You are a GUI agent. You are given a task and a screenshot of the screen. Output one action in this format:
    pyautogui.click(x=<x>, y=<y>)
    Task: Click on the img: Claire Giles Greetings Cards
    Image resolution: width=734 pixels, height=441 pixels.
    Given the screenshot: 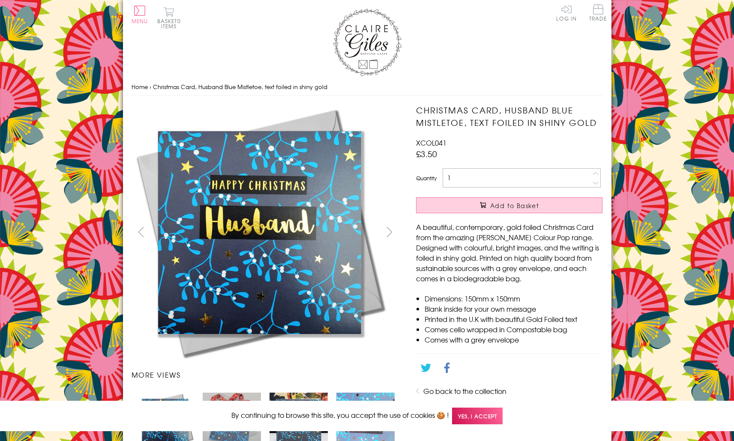 What is the action you would take?
    pyautogui.click(x=367, y=42)
    